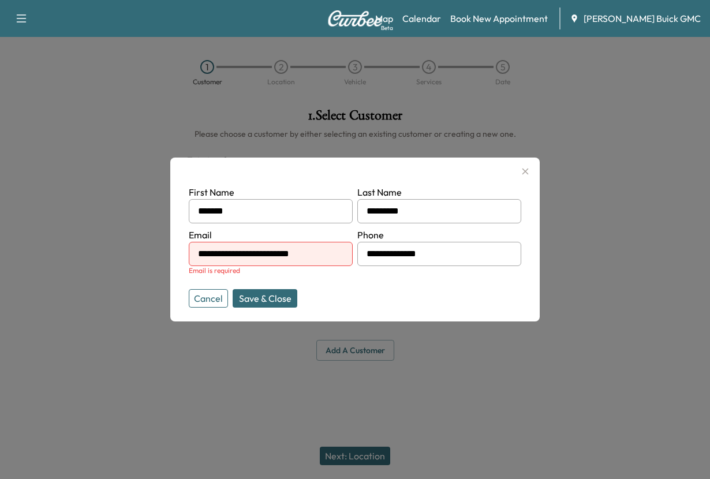 The image size is (710, 479). What do you see at coordinates (421, 18) in the screenshot?
I see `a: Calendar` at bounding box center [421, 18].